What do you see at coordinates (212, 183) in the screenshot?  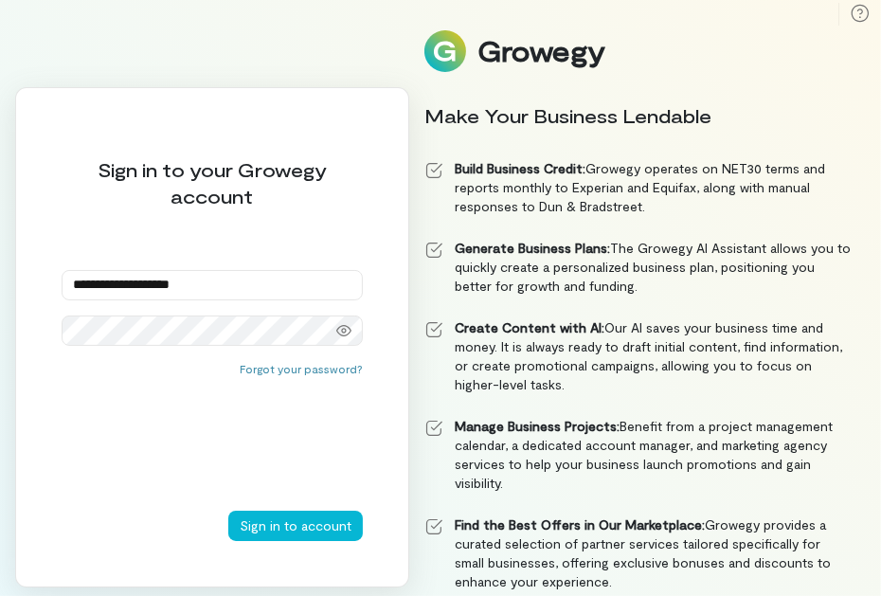 I see `div: Sign in to your Growegy account` at bounding box center [212, 183].